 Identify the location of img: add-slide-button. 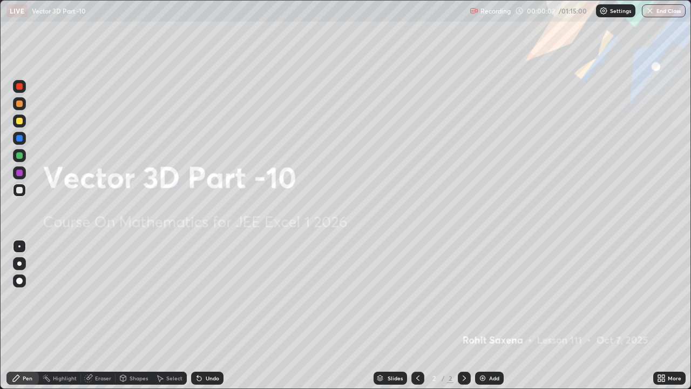
(483, 378).